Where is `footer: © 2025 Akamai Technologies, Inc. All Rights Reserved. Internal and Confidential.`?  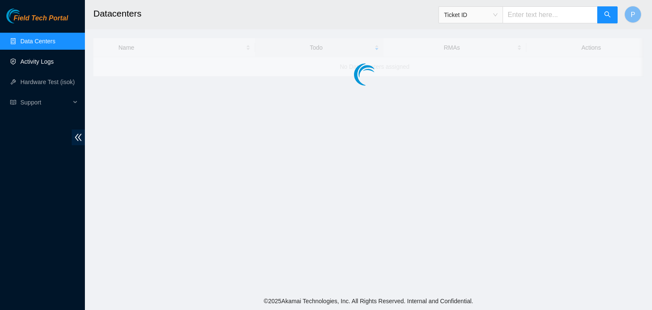
footer: © 2025 Akamai Technologies, Inc. All Rights Reserved. Internal and Confidential. is located at coordinates (369, 301).